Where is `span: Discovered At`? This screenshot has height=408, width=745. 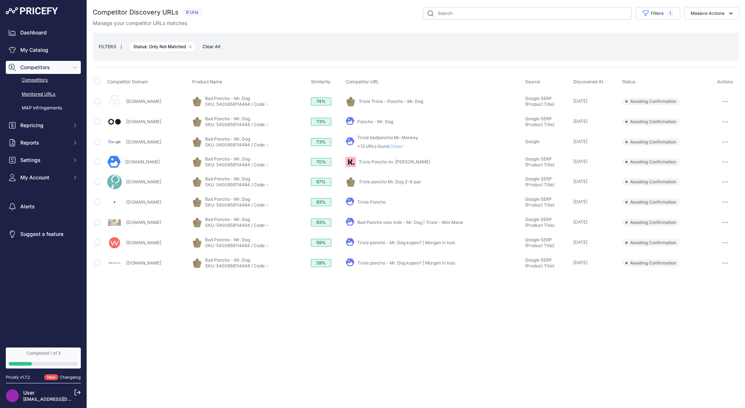 span: Discovered At is located at coordinates (588, 82).